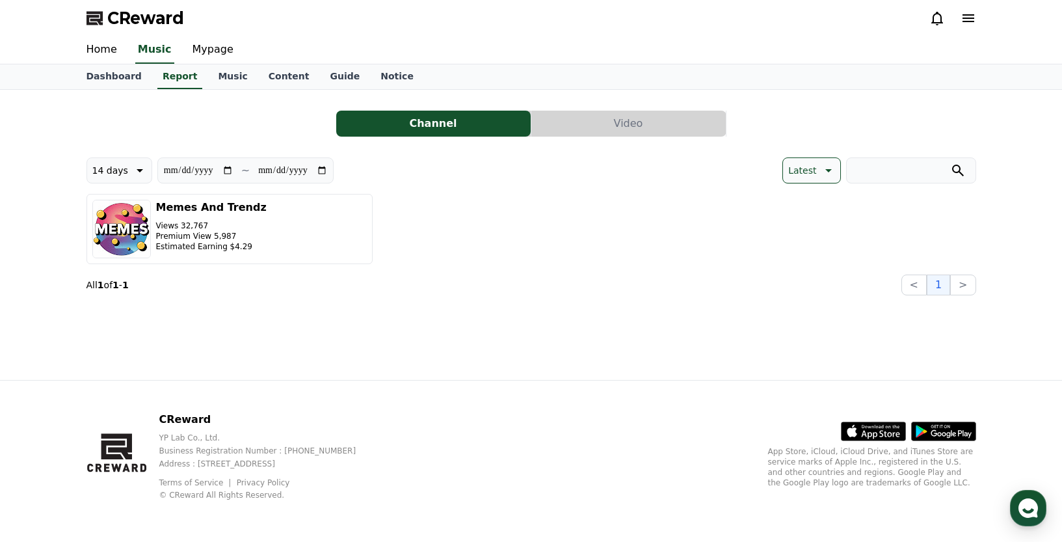 Image resolution: width=1062 pixels, height=542 pixels. I want to click on a: Mypage, so click(213, 50).